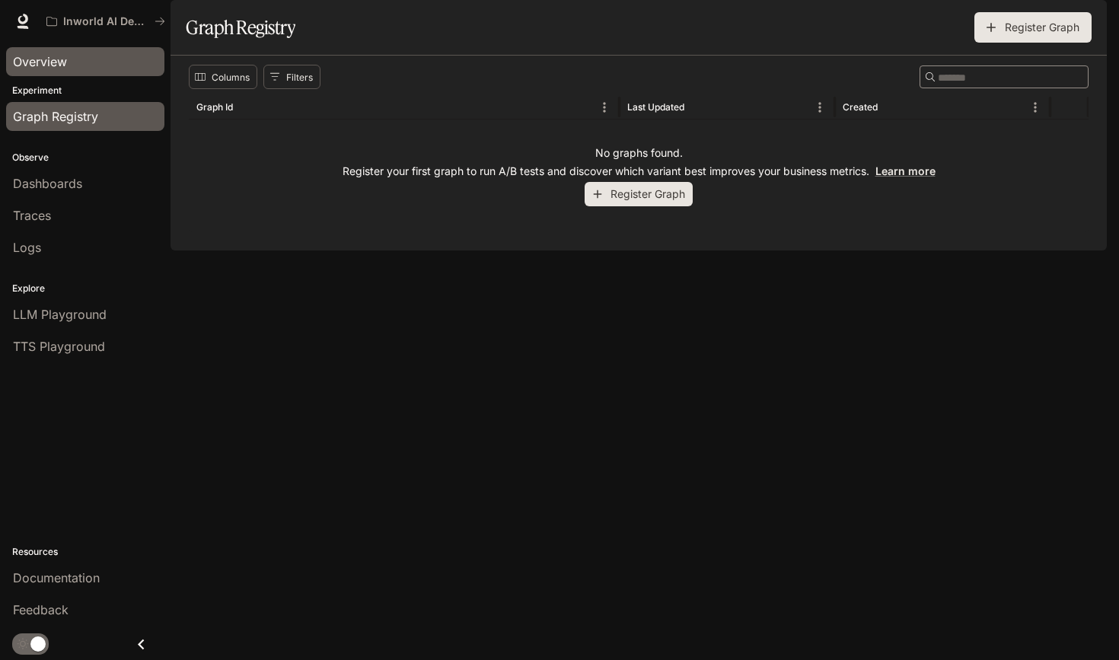 The height and width of the screenshot is (660, 1119). Describe the element at coordinates (860, 107) in the screenshot. I see `div: Created` at that location.